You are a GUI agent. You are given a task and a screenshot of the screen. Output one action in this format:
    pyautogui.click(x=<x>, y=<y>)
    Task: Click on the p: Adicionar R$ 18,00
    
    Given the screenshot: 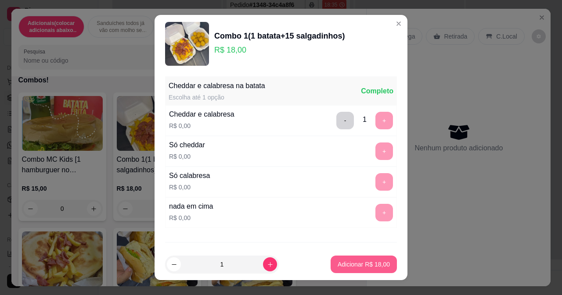 What is the action you would take?
    pyautogui.click(x=363, y=265)
    